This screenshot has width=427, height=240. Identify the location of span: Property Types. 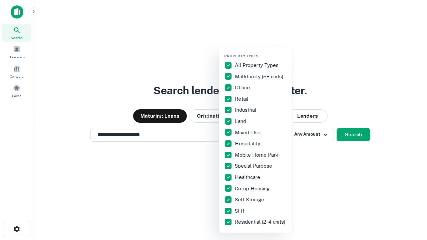
(241, 56).